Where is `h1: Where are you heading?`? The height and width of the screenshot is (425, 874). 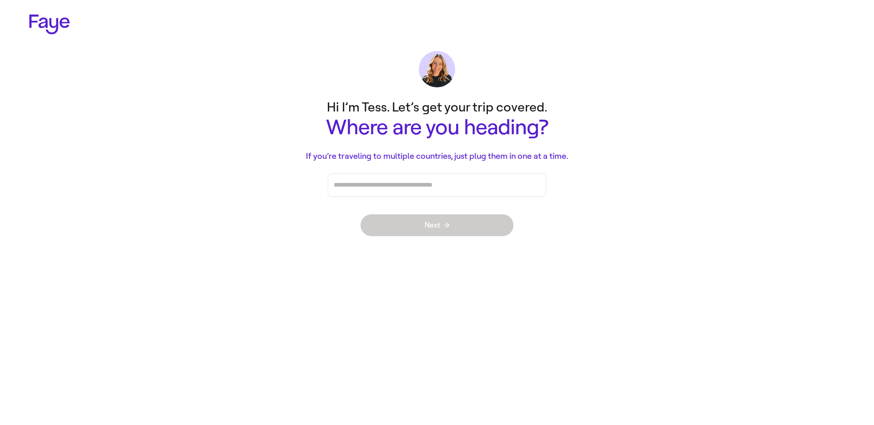 h1: Where are you heading? is located at coordinates (437, 128).